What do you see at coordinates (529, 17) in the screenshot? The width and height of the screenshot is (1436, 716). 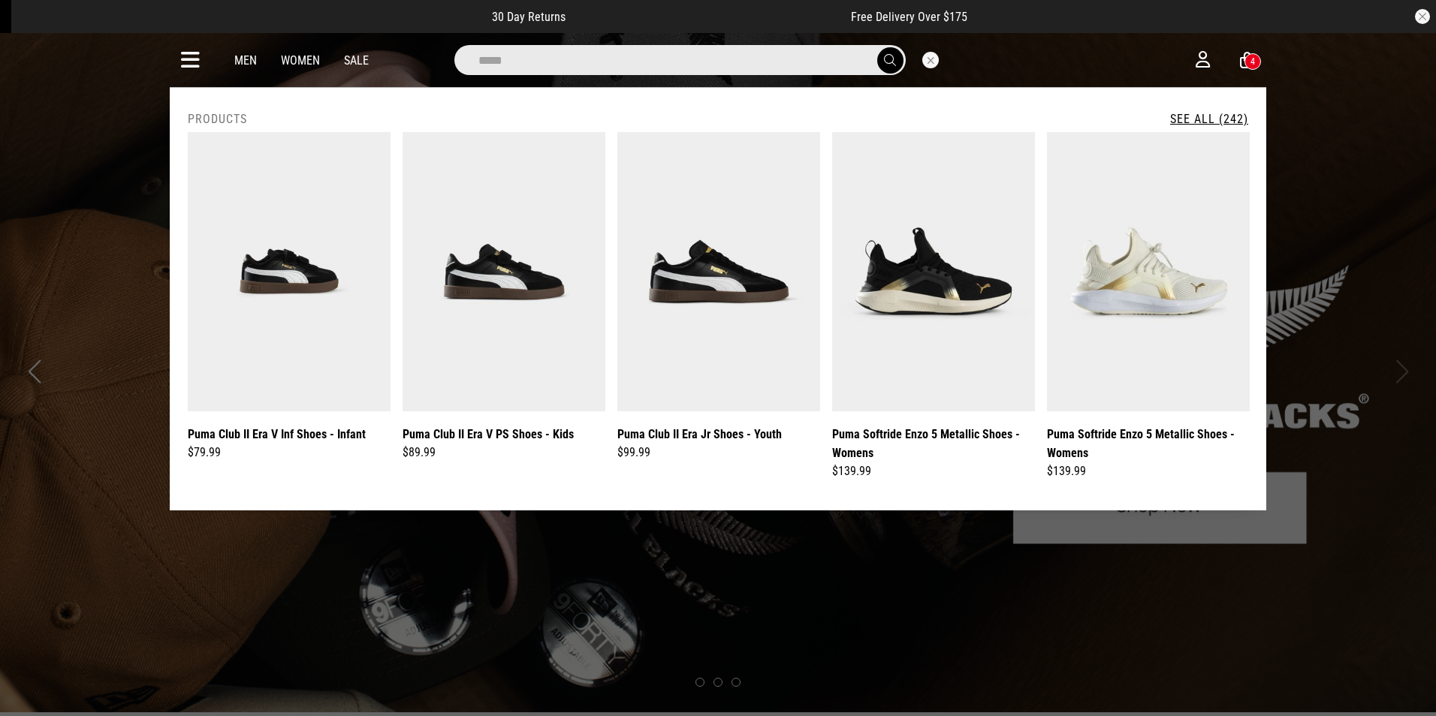 I see `span: 30 Day Returns` at bounding box center [529, 17].